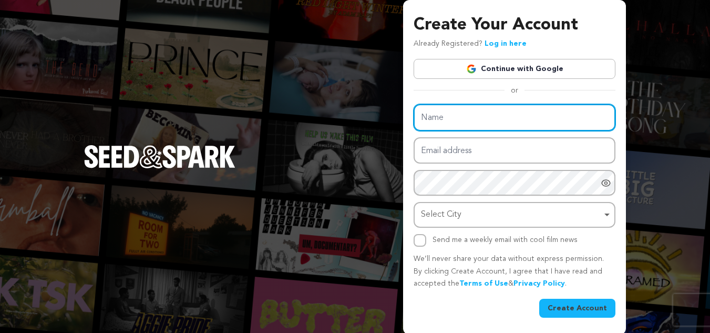 Image resolution: width=710 pixels, height=333 pixels. I want to click on input: Email address, so click(514, 150).